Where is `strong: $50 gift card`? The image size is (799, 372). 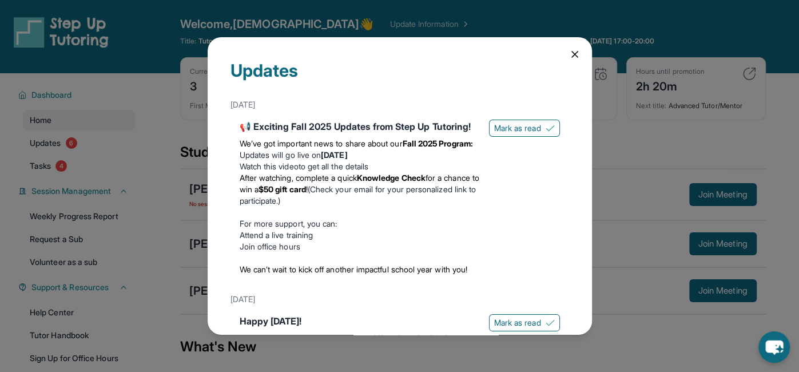 strong: $50 gift card is located at coordinates (282, 189).